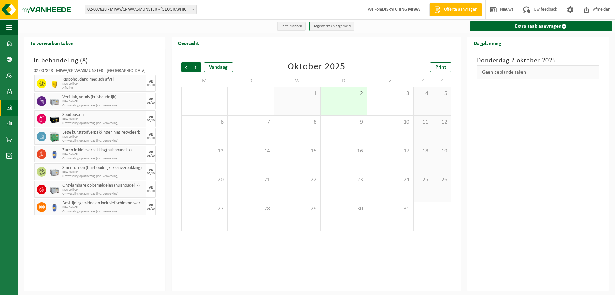 Image resolution: width=615 pixels, height=295 pixels. Describe the element at coordinates (204, 151) in the screenshot. I see `span: 13` at that location.